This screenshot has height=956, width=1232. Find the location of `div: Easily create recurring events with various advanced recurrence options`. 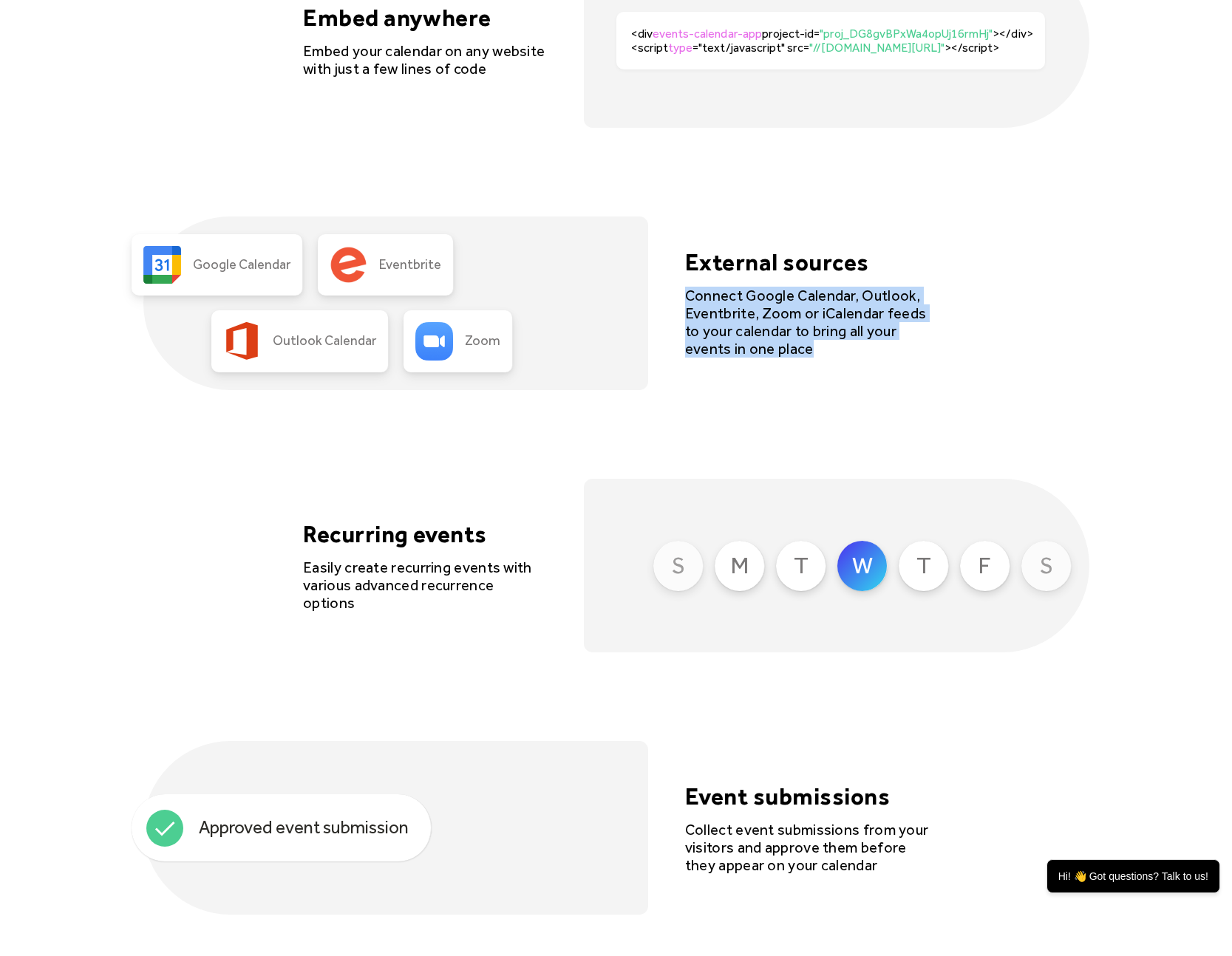

div: Easily create recurring events with various advanced recurrence options is located at coordinates (425, 585).